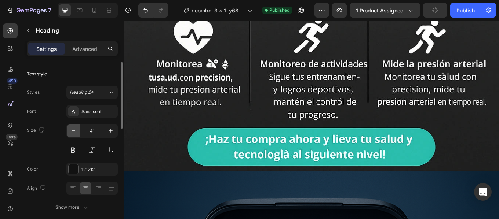 This screenshot has width=499, height=219. I want to click on div: Sans-serif, so click(99, 112).